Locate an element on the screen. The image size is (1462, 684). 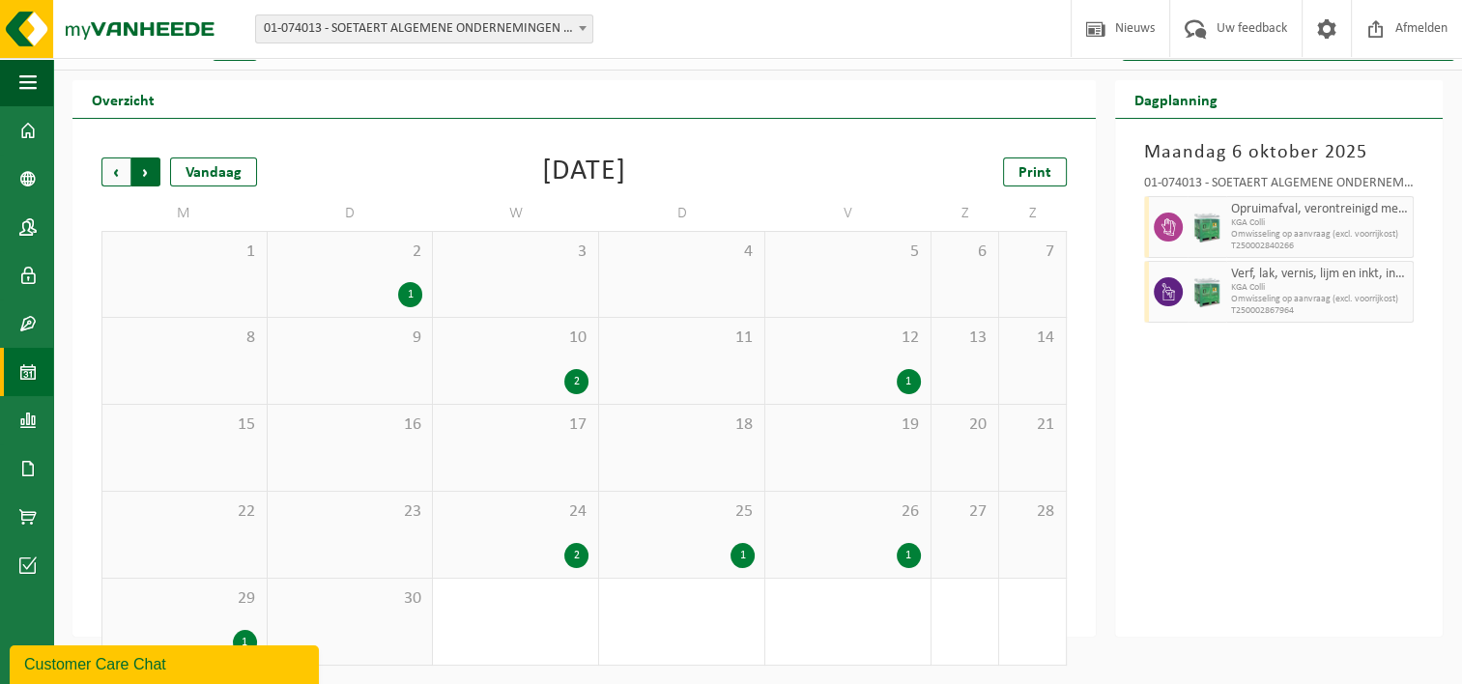
span: 28 is located at coordinates (1032, 512).